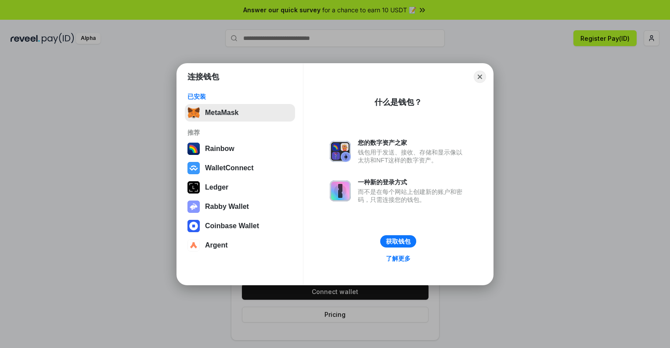 This screenshot has height=348, width=670. What do you see at coordinates (232, 226) in the screenshot?
I see `div: Coinbase Wallet` at bounding box center [232, 226].